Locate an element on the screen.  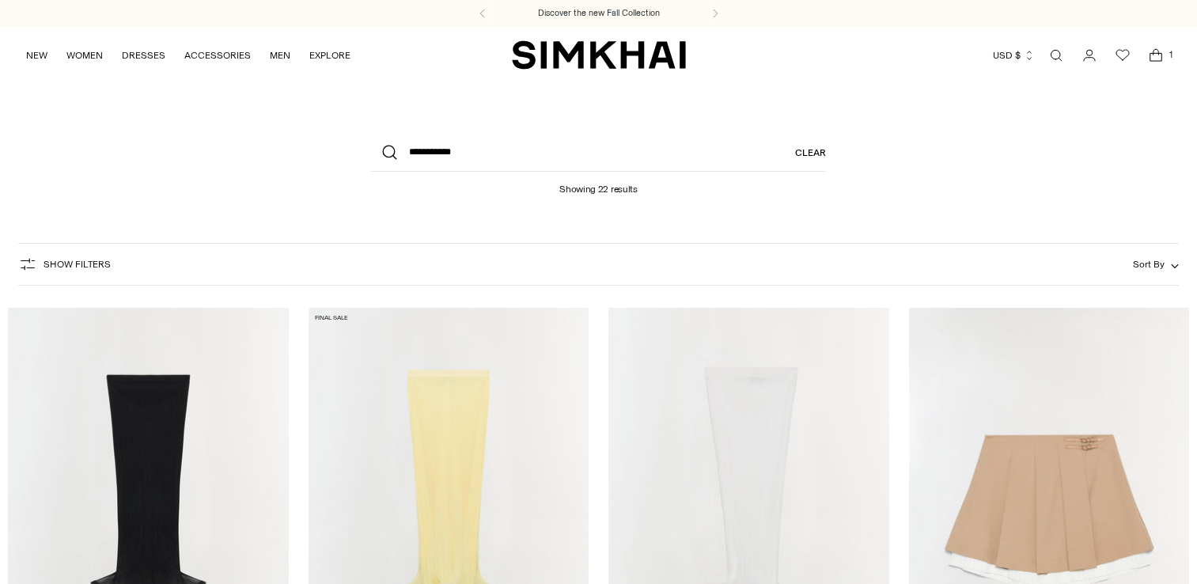
a: MEN is located at coordinates (280, 55).